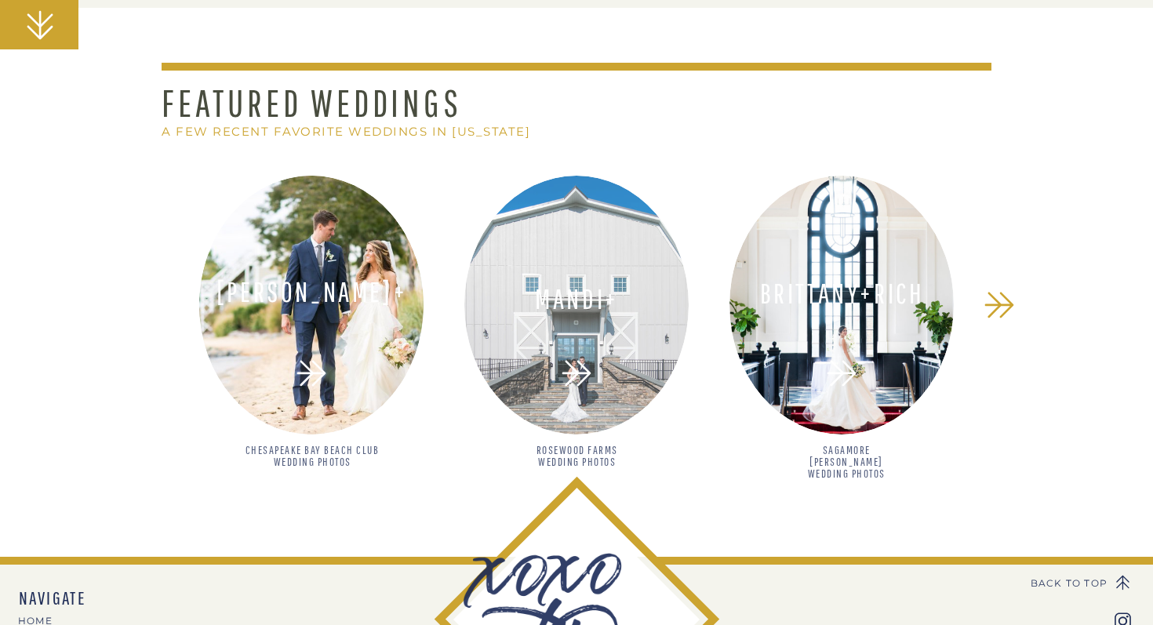  I want to click on nav: BACK TO TOP, so click(1058, 583).